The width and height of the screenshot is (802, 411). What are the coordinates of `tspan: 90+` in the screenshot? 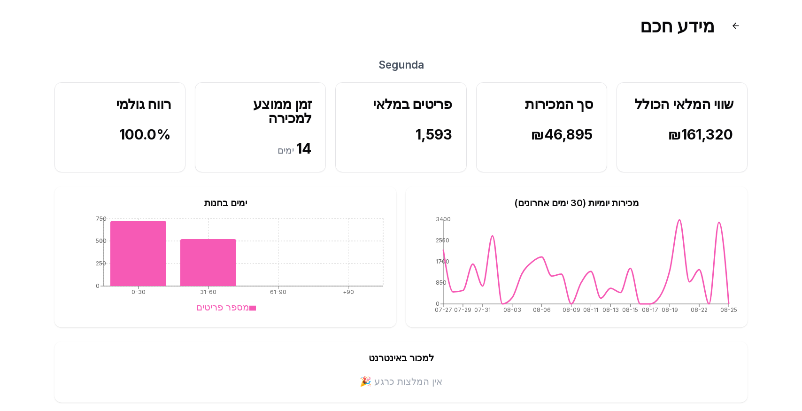 It's located at (348, 292).